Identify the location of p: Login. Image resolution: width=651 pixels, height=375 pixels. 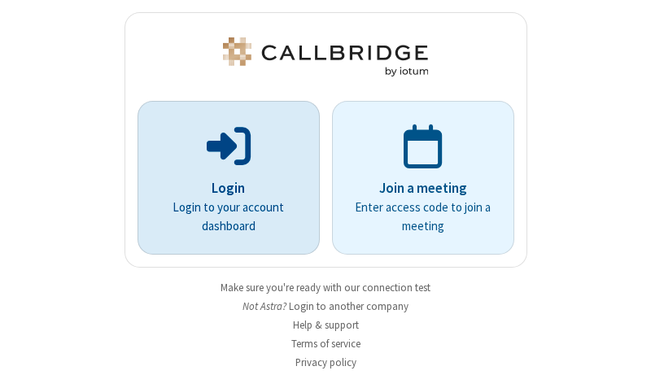
(229, 189).